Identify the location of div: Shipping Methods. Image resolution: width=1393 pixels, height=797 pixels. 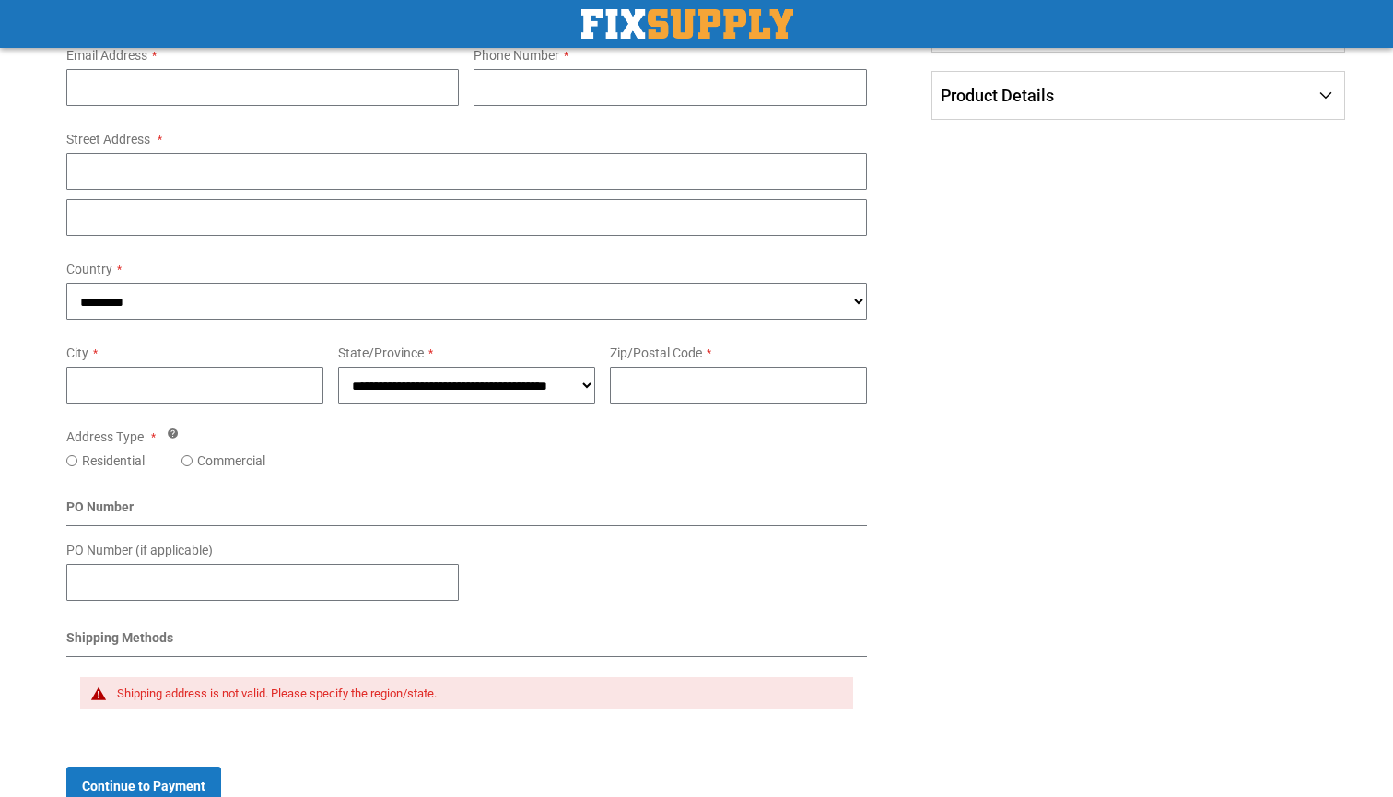
(466, 642).